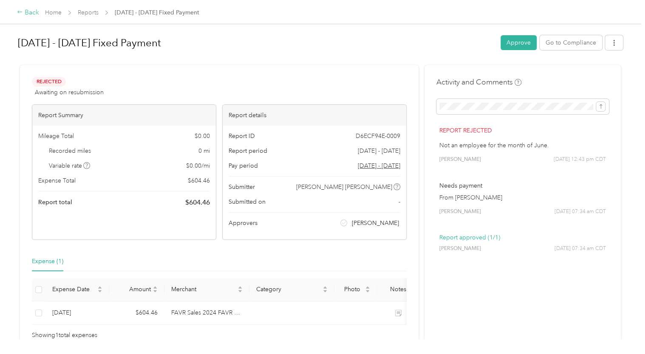  Describe the element at coordinates (74, 289) in the screenshot. I see `span: Expense Date` at that location.